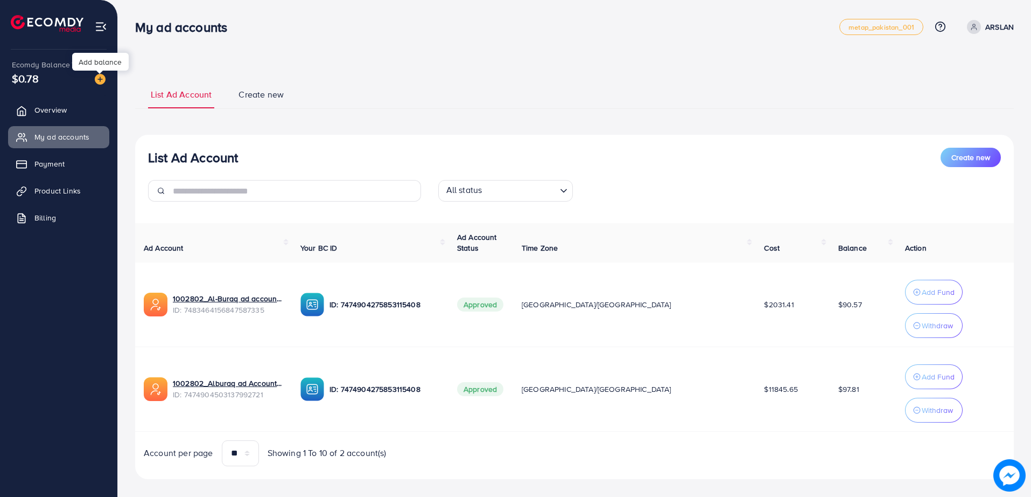 This screenshot has height=497, width=1031. Describe the element at coordinates (59, 191) in the screenshot. I see `a: Product Links` at that location.